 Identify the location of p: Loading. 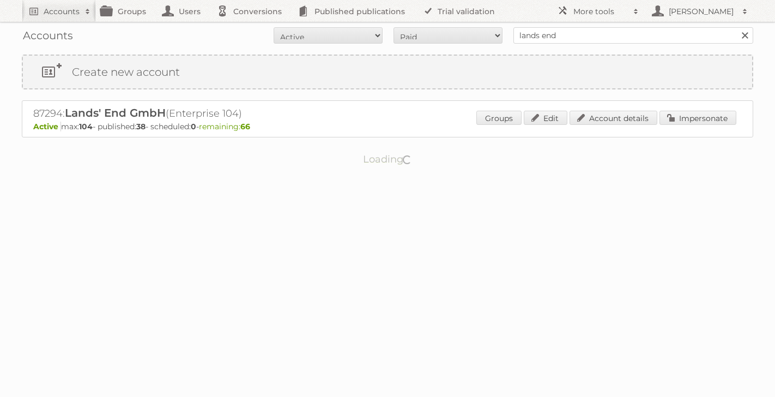
(388, 159).